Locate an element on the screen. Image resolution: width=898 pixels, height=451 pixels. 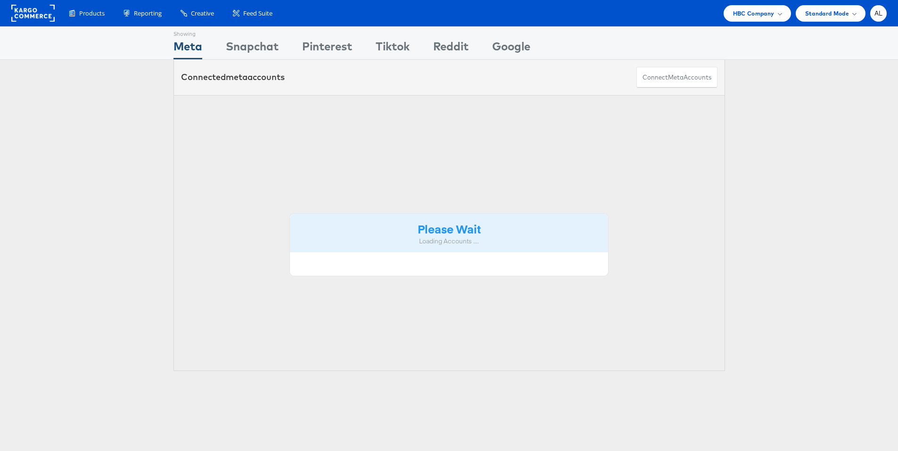
div: Pinterest is located at coordinates (327, 49).